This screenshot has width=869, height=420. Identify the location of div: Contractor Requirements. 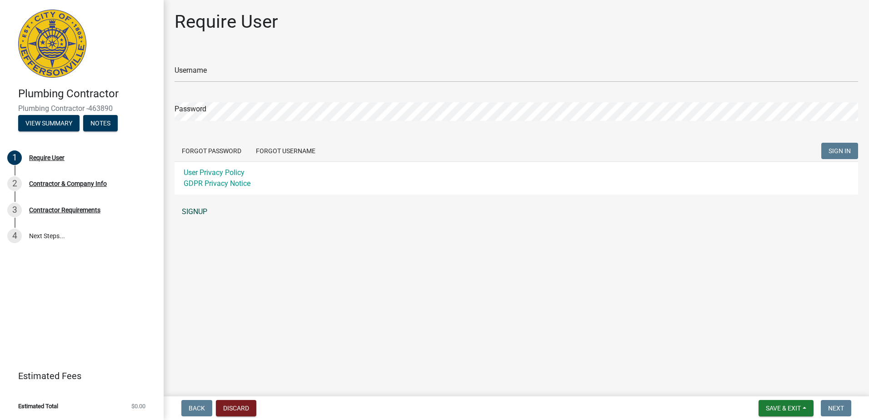
(65, 210).